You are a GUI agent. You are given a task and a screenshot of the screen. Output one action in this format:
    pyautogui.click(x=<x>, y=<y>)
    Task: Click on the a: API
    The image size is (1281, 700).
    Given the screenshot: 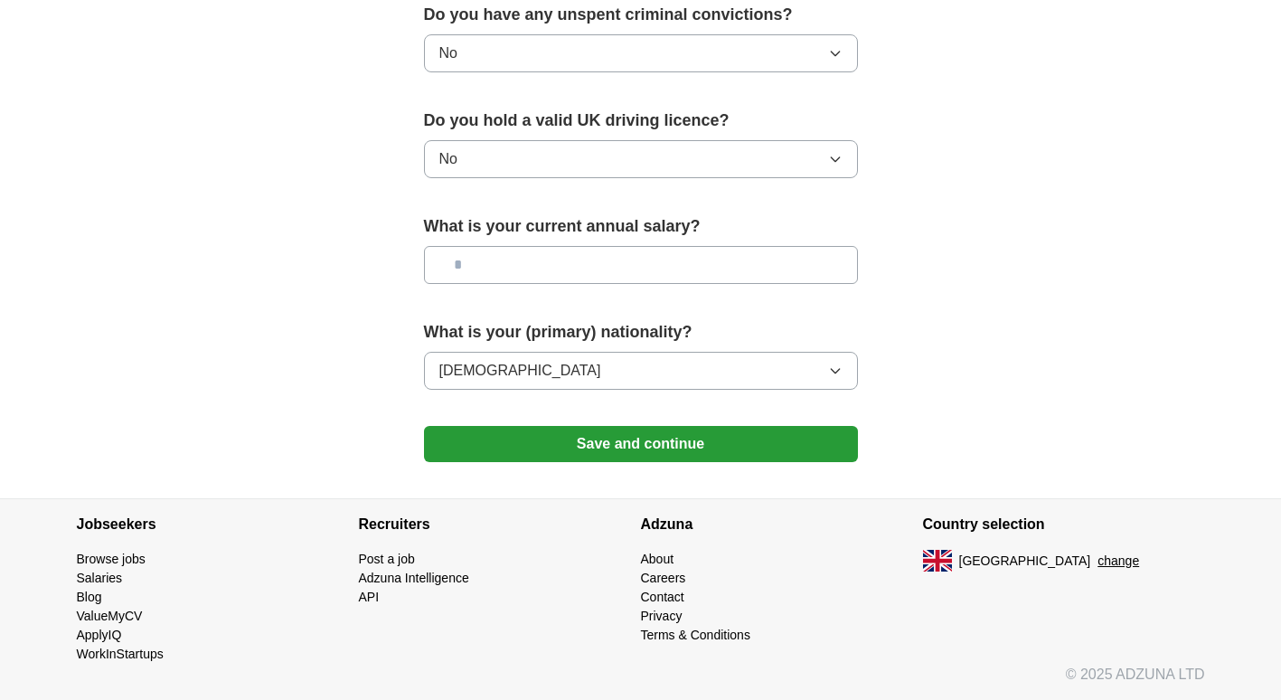 What is the action you would take?
    pyautogui.click(x=369, y=596)
    